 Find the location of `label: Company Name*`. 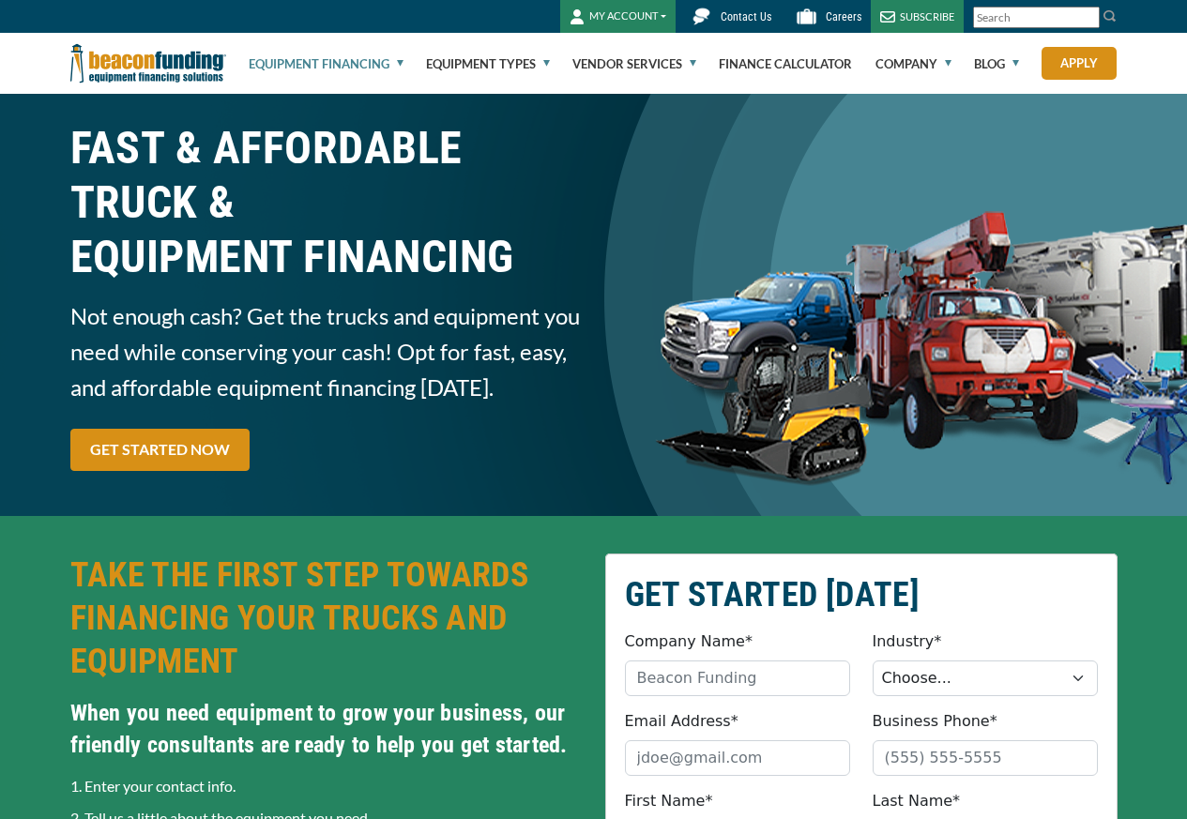

label: Company Name* is located at coordinates (689, 642).